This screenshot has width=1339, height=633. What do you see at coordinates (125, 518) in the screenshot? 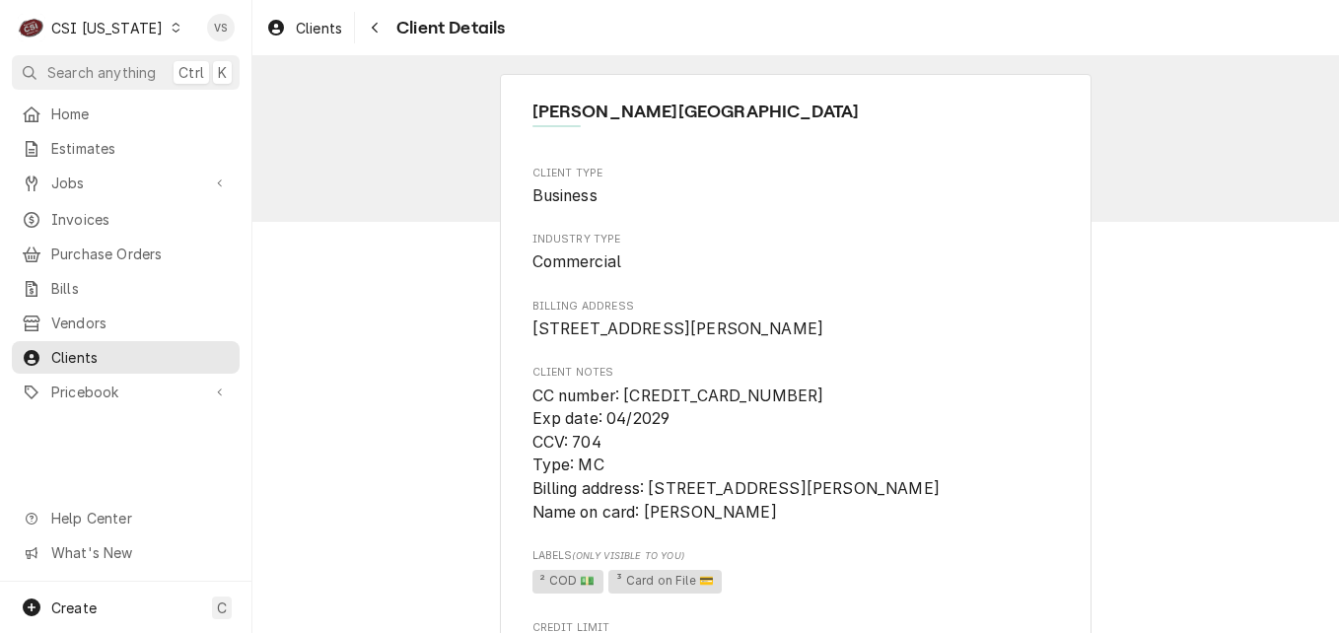
I see `a: Go to Help Center` at bounding box center [125, 518].